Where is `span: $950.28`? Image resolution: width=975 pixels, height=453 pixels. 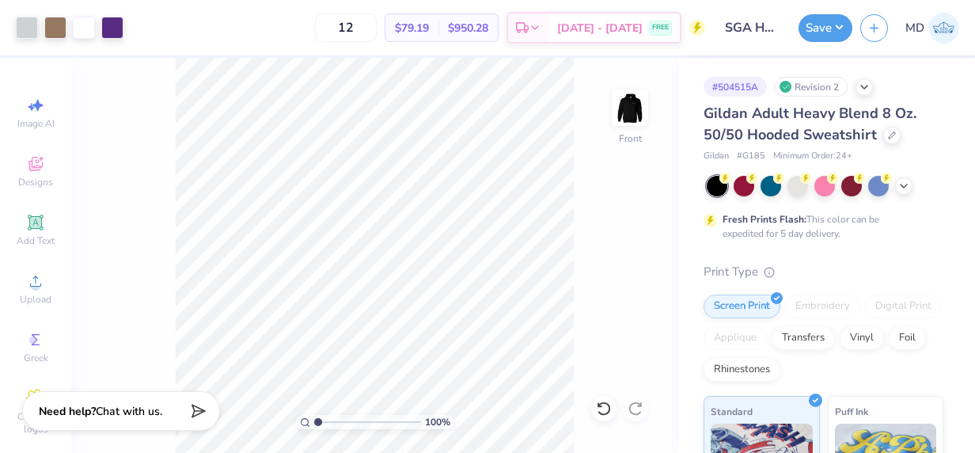 span: $950.28 is located at coordinates (468, 28).